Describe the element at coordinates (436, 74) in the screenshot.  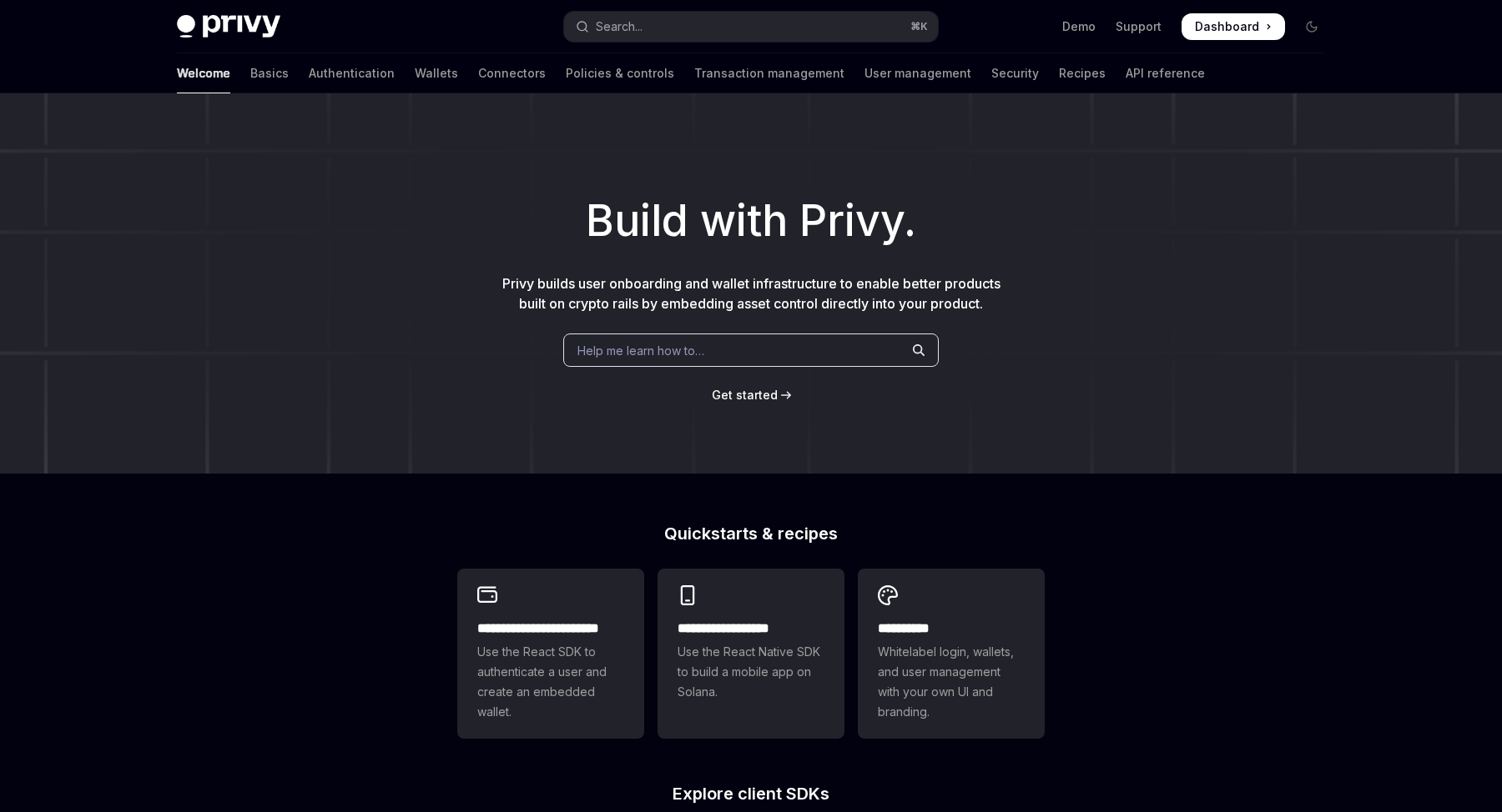
I see `a: Wallets` at that location.